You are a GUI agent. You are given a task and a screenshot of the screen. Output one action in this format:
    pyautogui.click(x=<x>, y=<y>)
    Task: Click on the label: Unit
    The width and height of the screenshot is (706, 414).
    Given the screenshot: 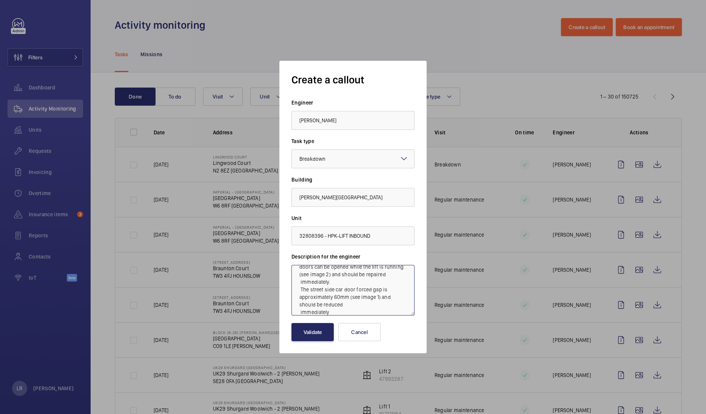 What is the action you would take?
    pyautogui.click(x=353, y=218)
    